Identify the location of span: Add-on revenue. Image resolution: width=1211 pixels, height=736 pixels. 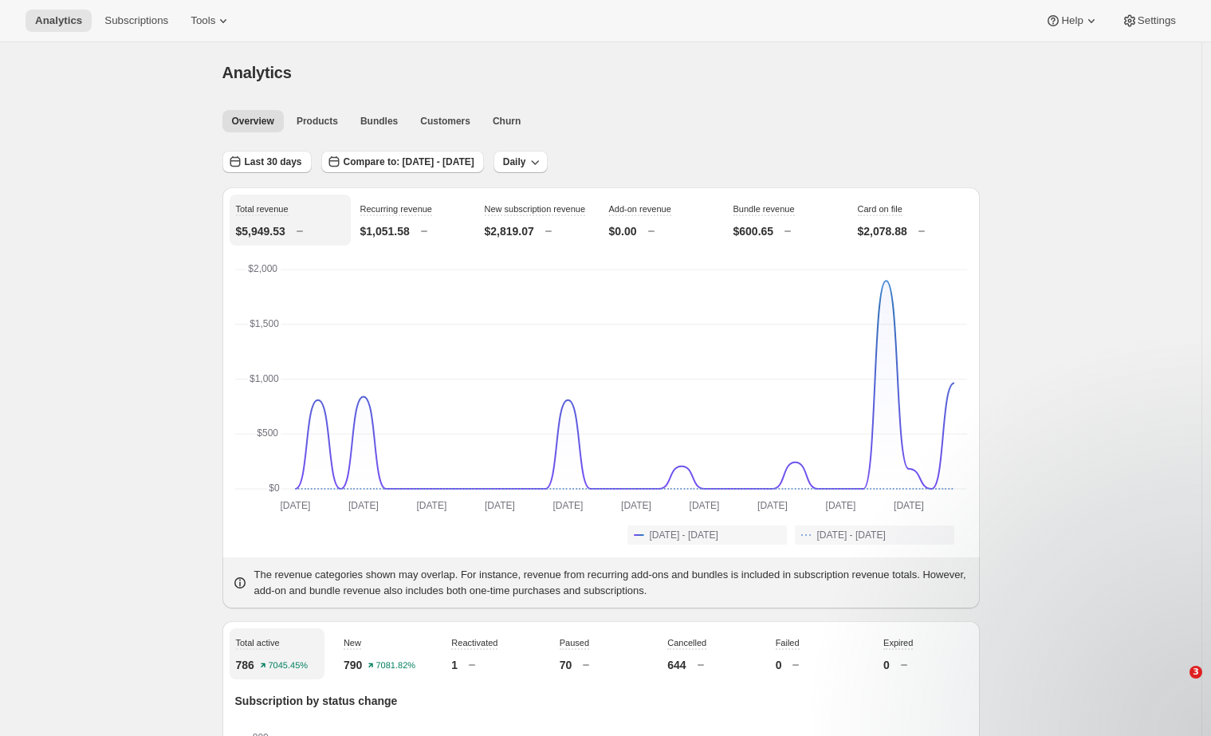
(640, 209).